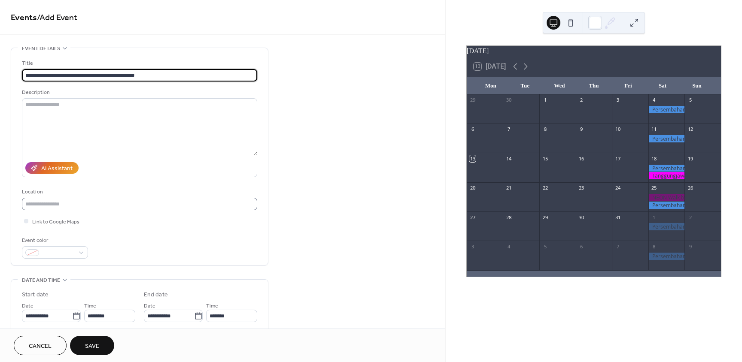  I want to click on div: 26, so click(690, 188).